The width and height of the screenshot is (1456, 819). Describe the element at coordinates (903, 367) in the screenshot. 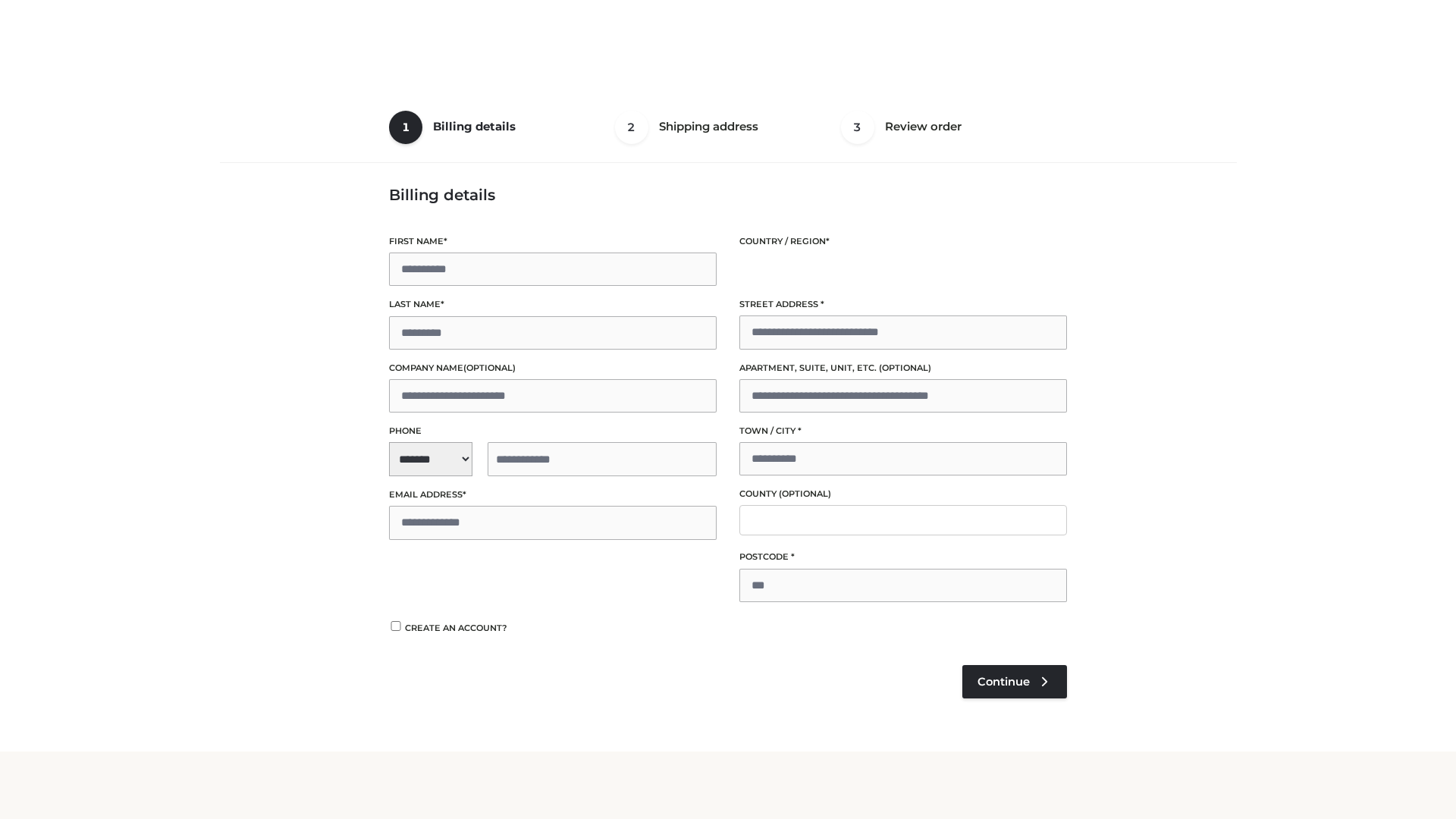

I see `label: Apartment, suite, unit, etc.` at that location.